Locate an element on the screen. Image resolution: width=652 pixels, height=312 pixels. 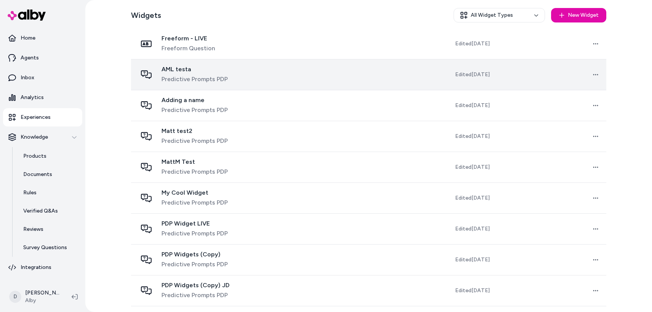
span: Alby is located at coordinates (42, 300).